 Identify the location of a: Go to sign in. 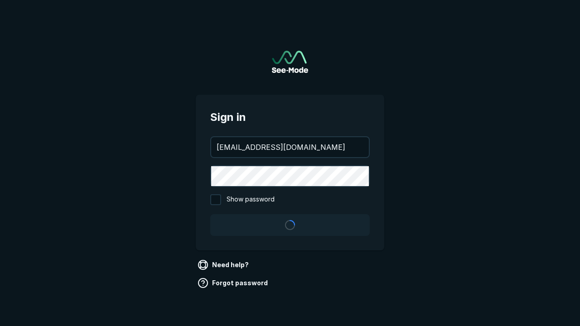
(290, 62).